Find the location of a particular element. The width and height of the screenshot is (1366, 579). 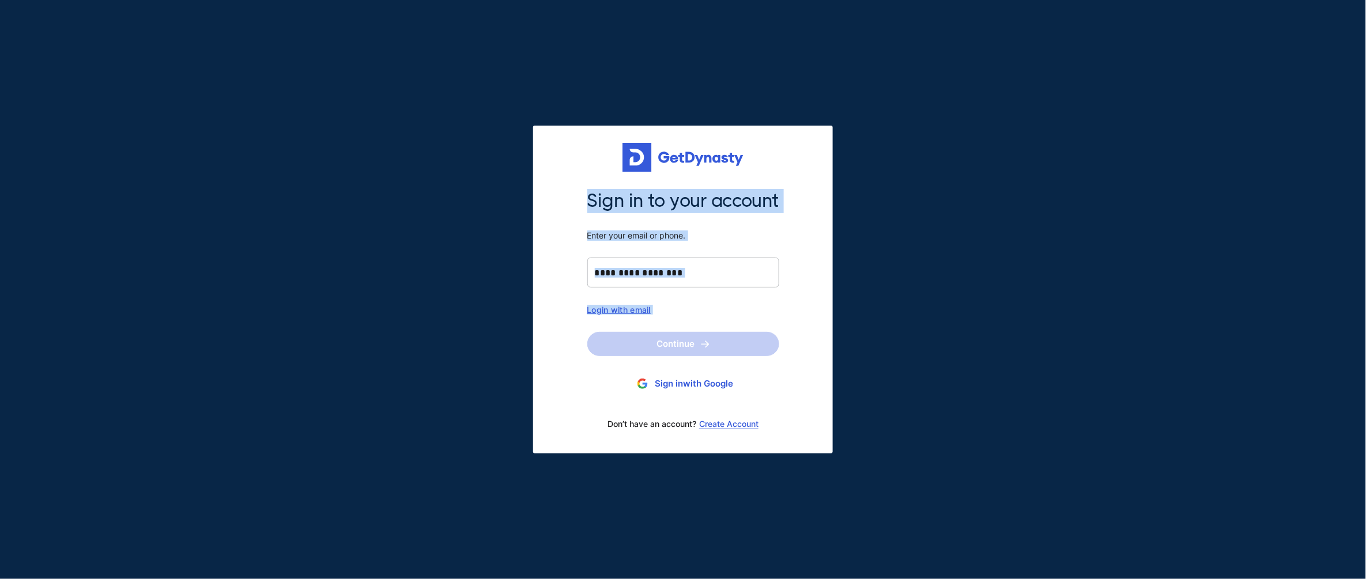

button: Sign inwith Google is located at coordinates (683, 384).